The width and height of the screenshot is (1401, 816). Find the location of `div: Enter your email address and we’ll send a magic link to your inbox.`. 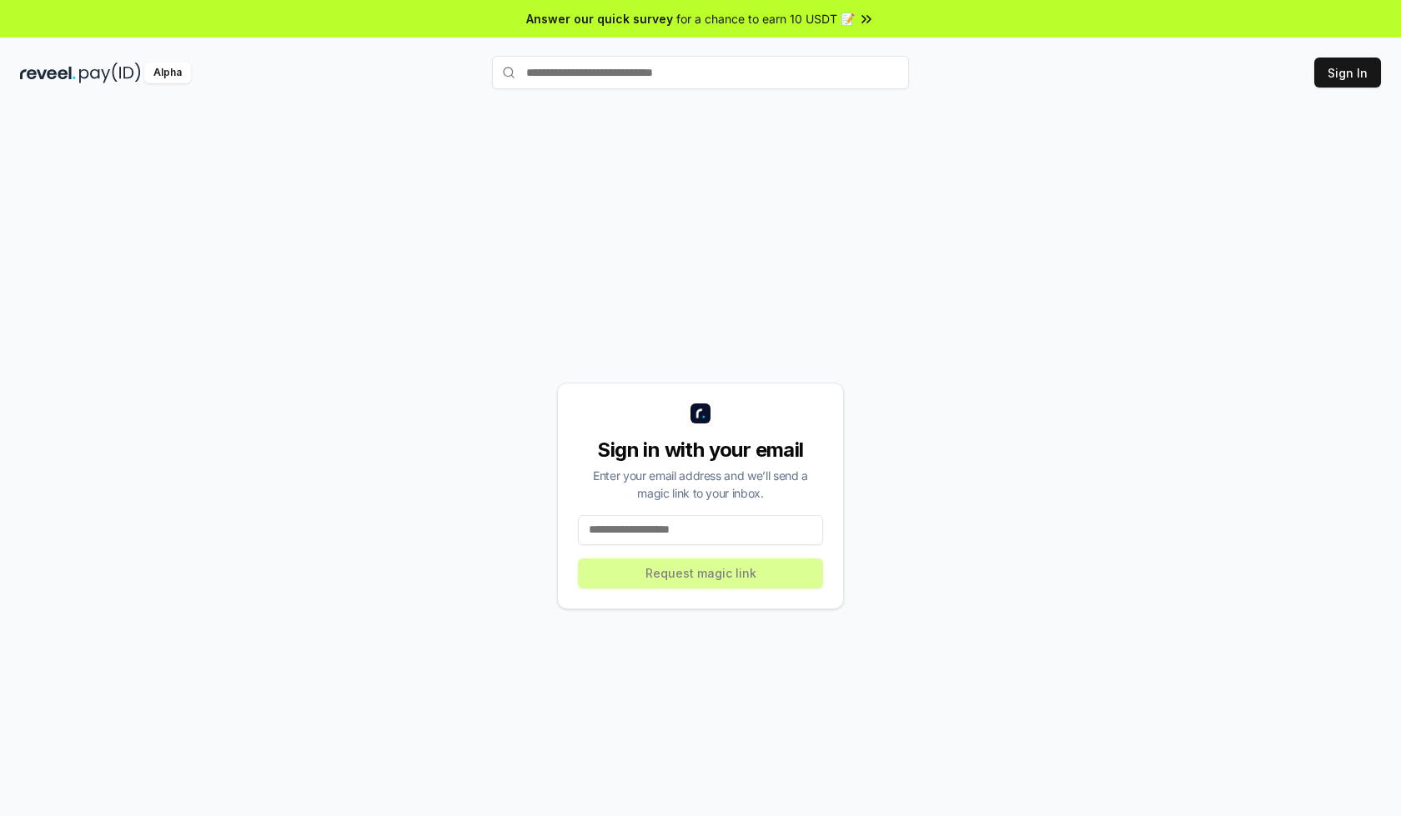

div: Enter your email address and we’ll send a magic link to your inbox. is located at coordinates (700, 484).